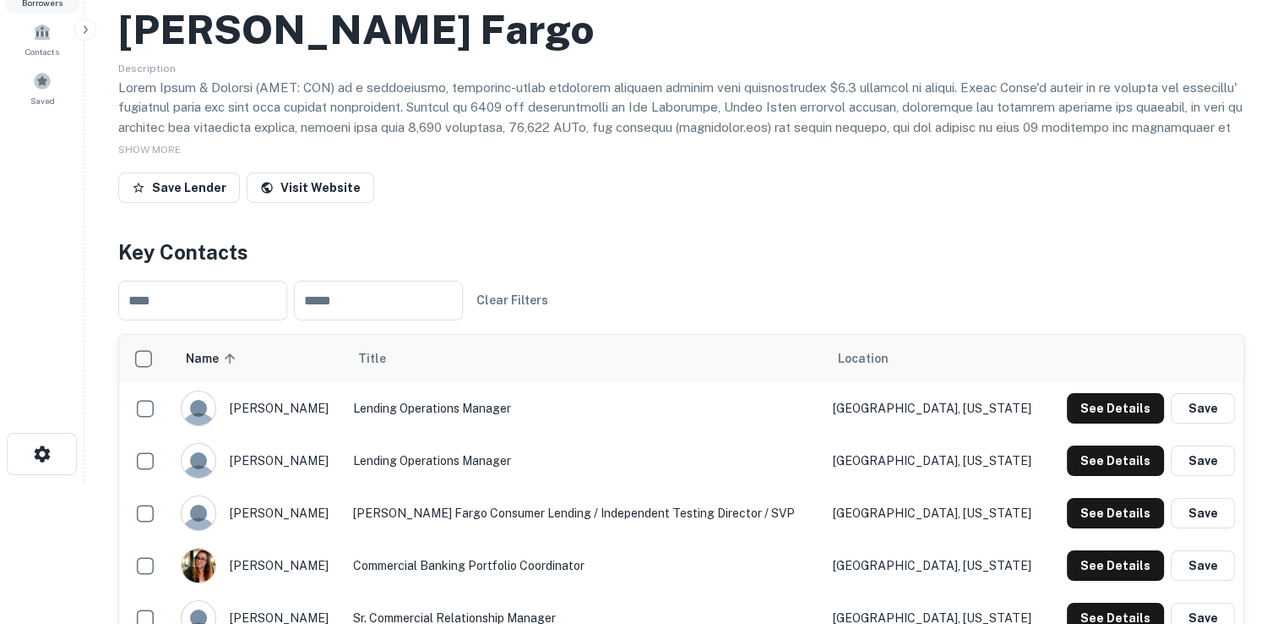 The height and width of the screenshot is (624, 1278). What do you see at coordinates (864, 358) in the screenshot?
I see `span: Location` at bounding box center [864, 358].